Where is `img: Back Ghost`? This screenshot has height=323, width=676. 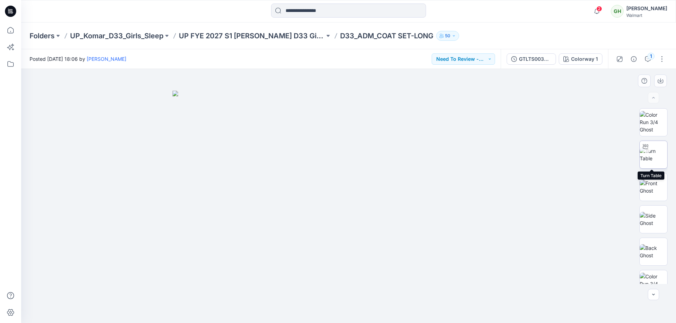 img: Back Ghost is located at coordinates (653, 252).